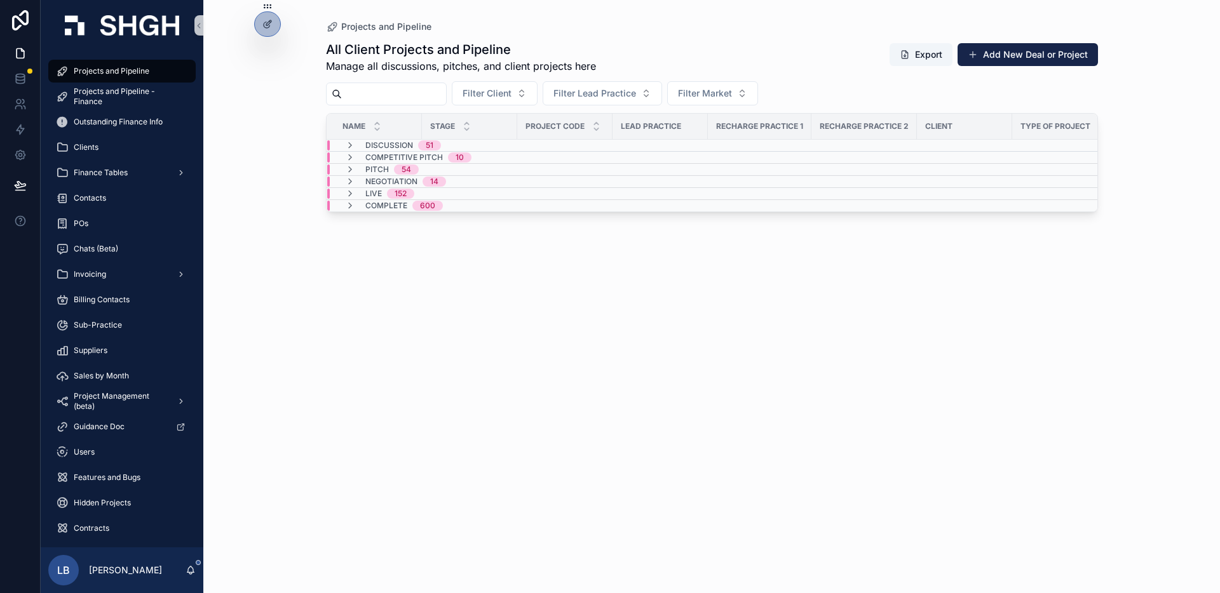  Describe the element at coordinates (374, 194) in the screenshot. I see `span: Live` at that location.